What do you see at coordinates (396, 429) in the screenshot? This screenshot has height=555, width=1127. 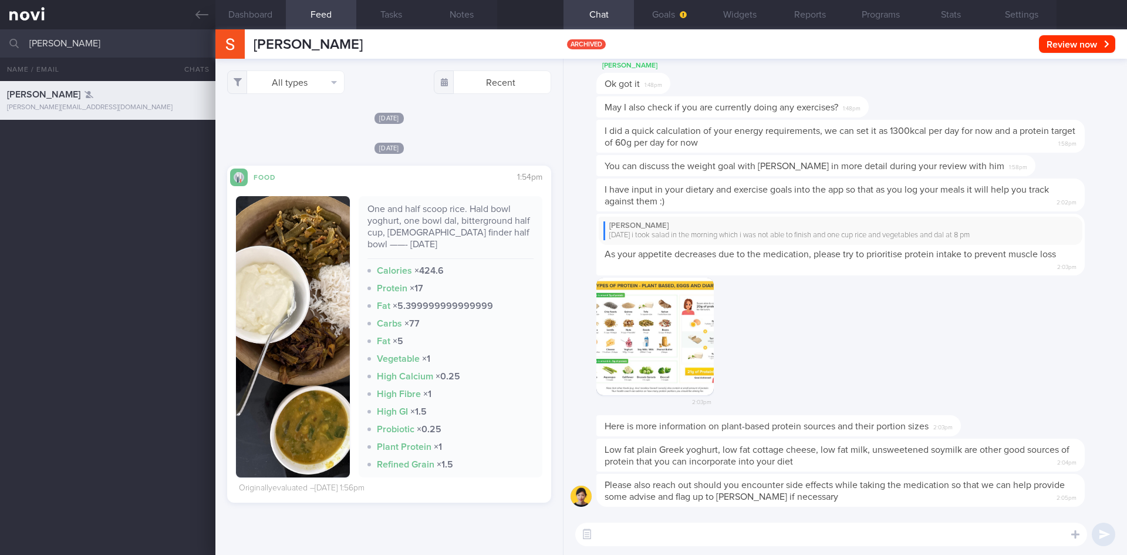 I see `strong: Probiotic` at bounding box center [396, 429].